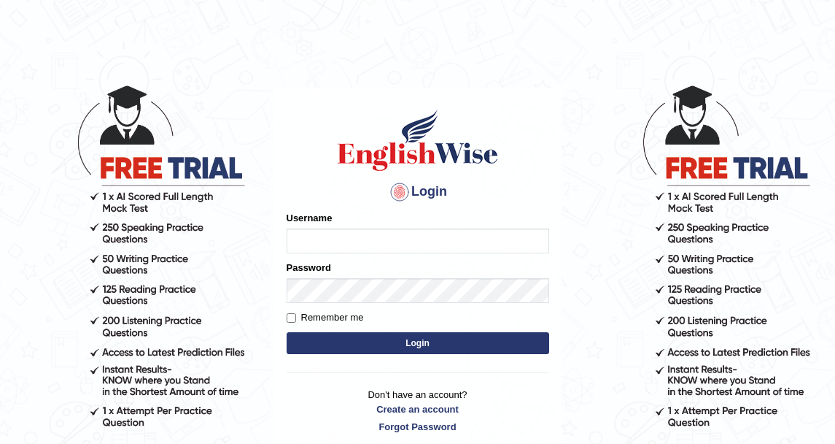 This screenshot has width=835, height=444. Describe the element at coordinates (291, 317) in the screenshot. I see `input: Remember me` at that location.